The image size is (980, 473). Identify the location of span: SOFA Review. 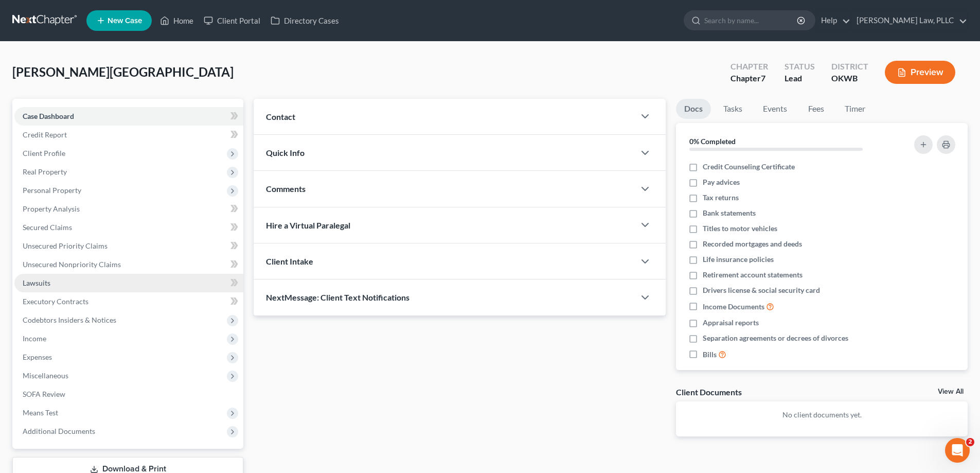
(44, 394).